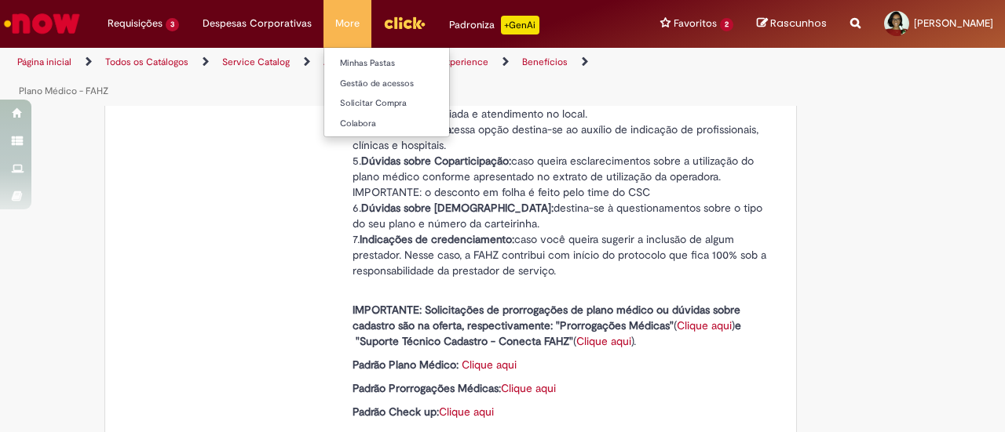 This screenshot has width=1005, height=432. What do you see at coordinates (411, 104) in the screenshot?
I see `a: Solicitar Compra` at bounding box center [411, 104].